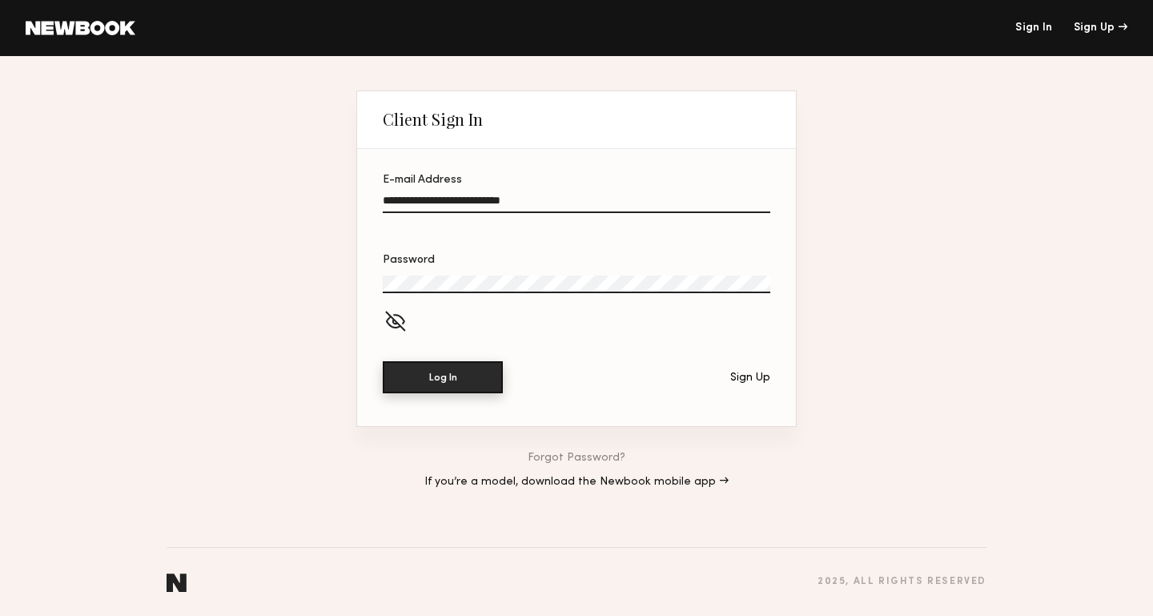 This screenshot has height=616, width=1153. Describe the element at coordinates (902, 581) in the screenshot. I see `div: 2025 , all rights reserved` at that location.